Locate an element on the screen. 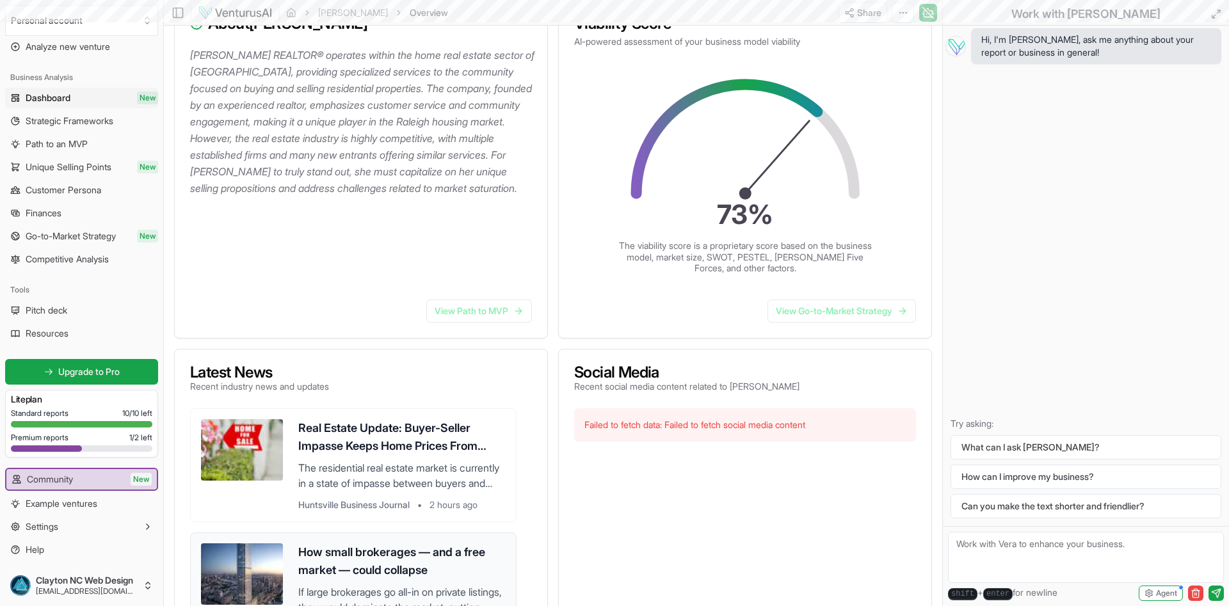 This screenshot has height=606, width=1229. a: Strategic Frameworks is located at coordinates (81, 121).